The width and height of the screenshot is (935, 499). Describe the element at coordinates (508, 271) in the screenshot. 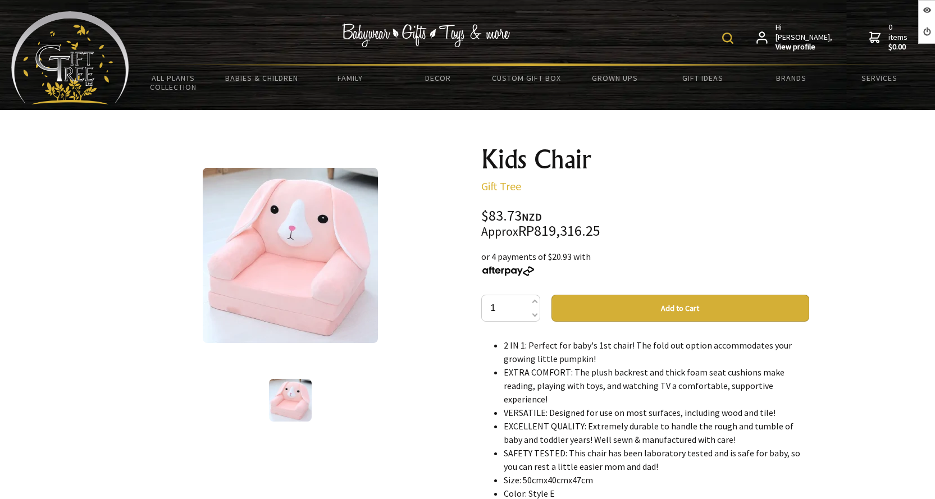

I see `img: Afterpay` at that location.